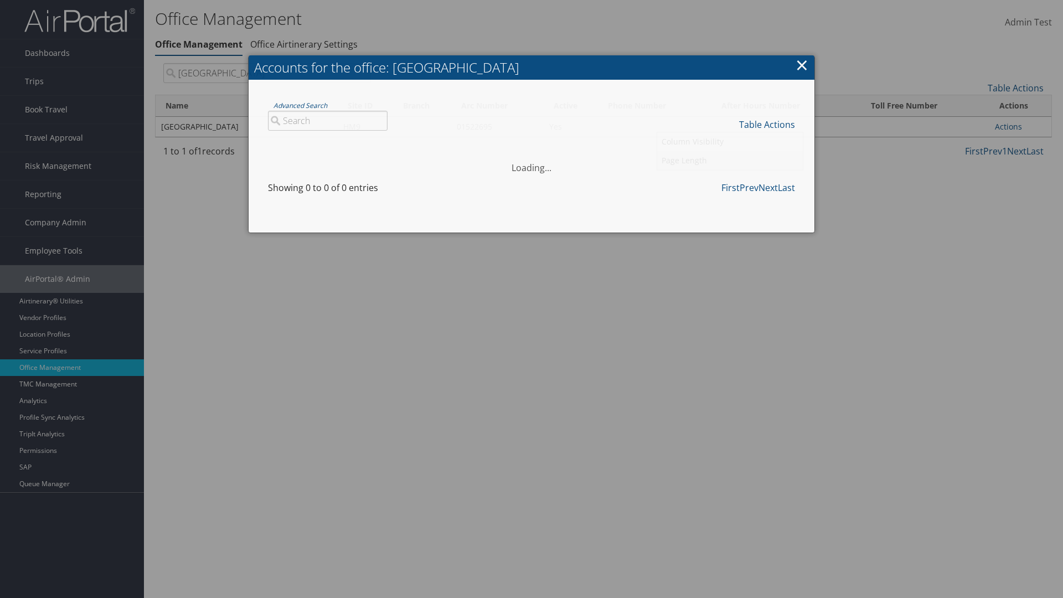 The image size is (1063, 598). Describe the element at coordinates (730, 161) in the screenshot. I see `a: Page Length` at that location.